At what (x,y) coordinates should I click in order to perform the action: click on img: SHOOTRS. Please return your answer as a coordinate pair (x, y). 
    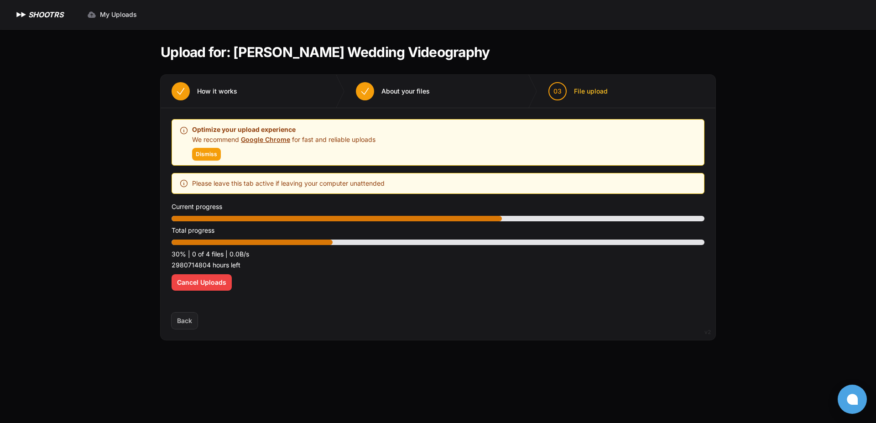
    Looking at the image, I should click on (21, 15).